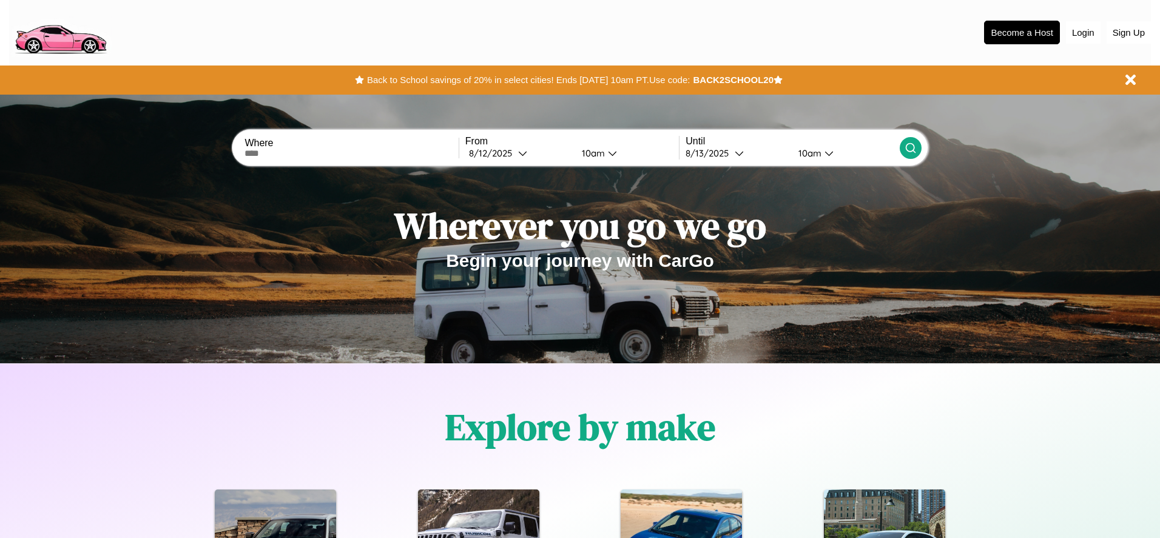 Image resolution: width=1160 pixels, height=538 pixels. Describe the element at coordinates (351, 143) in the screenshot. I see `label: Where` at that location.